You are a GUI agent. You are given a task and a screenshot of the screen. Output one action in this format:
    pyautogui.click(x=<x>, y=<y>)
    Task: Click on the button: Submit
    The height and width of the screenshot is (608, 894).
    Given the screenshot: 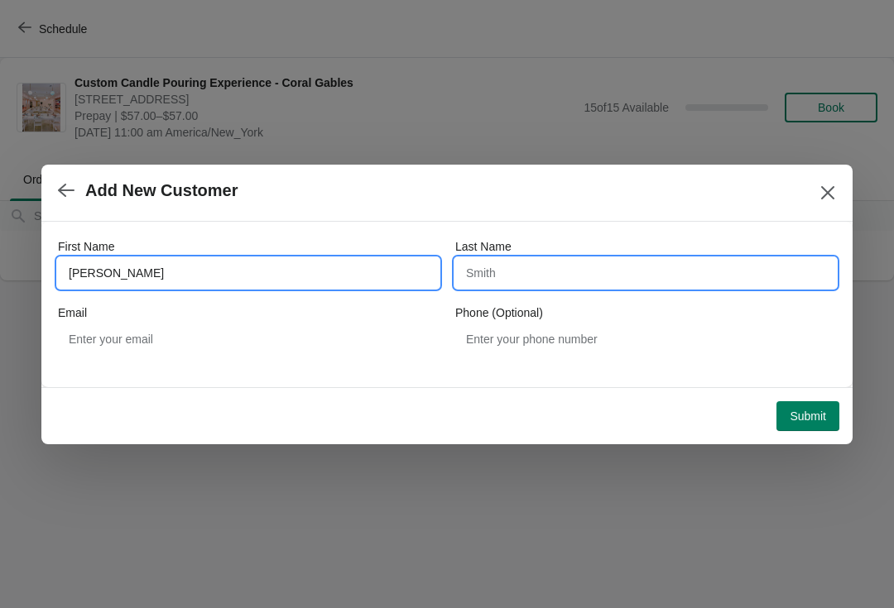 What is the action you would take?
    pyautogui.click(x=808, y=416)
    